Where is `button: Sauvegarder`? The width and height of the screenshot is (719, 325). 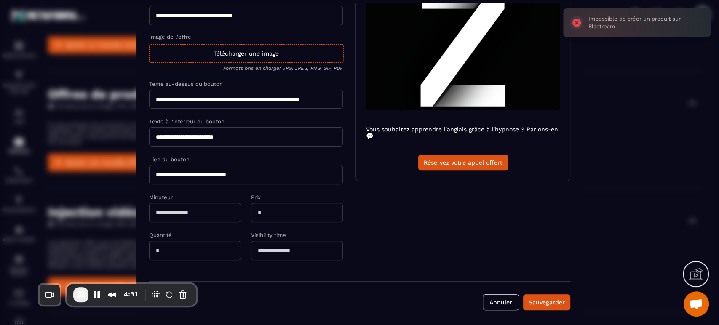
button: Sauvegarder is located at coordinates (546, 302).